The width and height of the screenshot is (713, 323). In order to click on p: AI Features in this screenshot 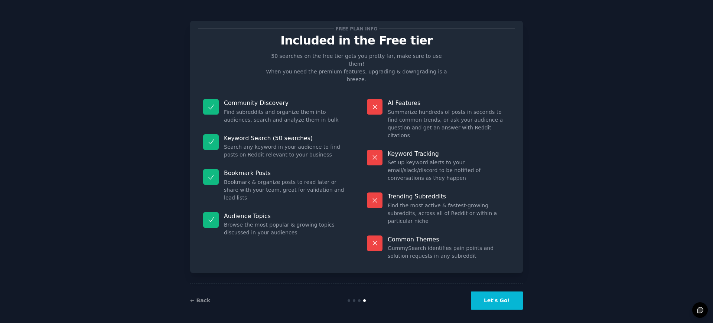, I will do `click(448, 103)`.